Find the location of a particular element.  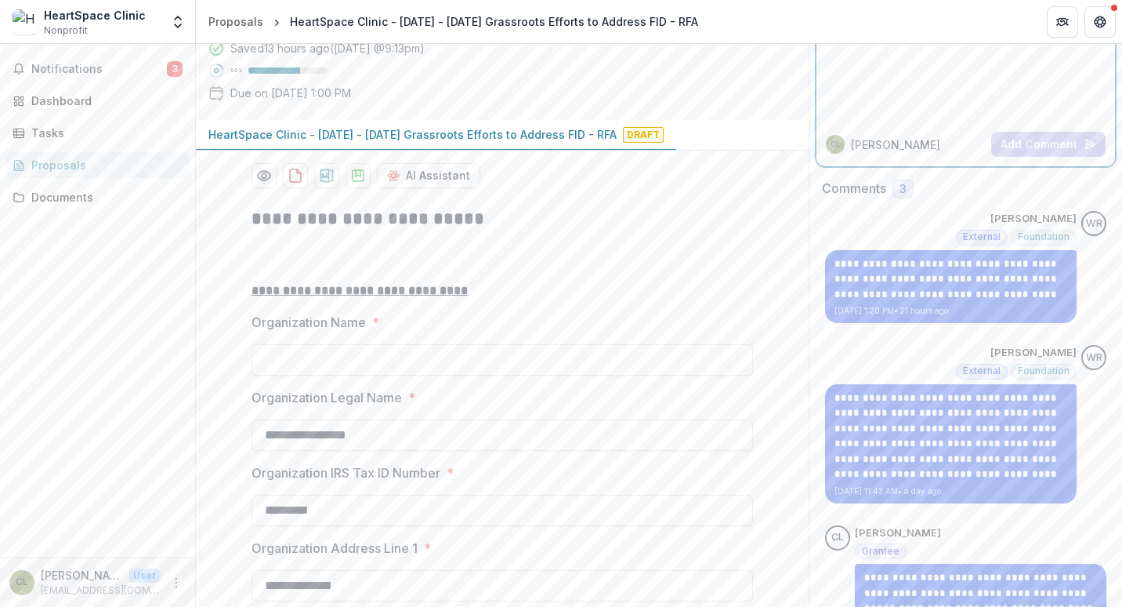

button: Get Help is located at coordinates (1100, 22).